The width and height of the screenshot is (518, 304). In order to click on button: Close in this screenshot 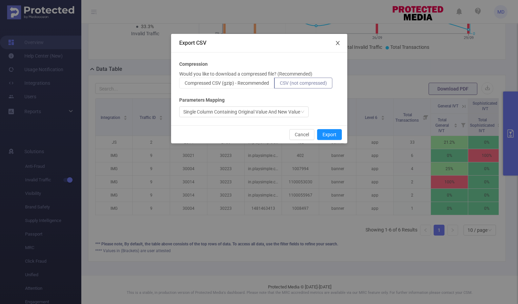, I will do `click(338, 43)`.